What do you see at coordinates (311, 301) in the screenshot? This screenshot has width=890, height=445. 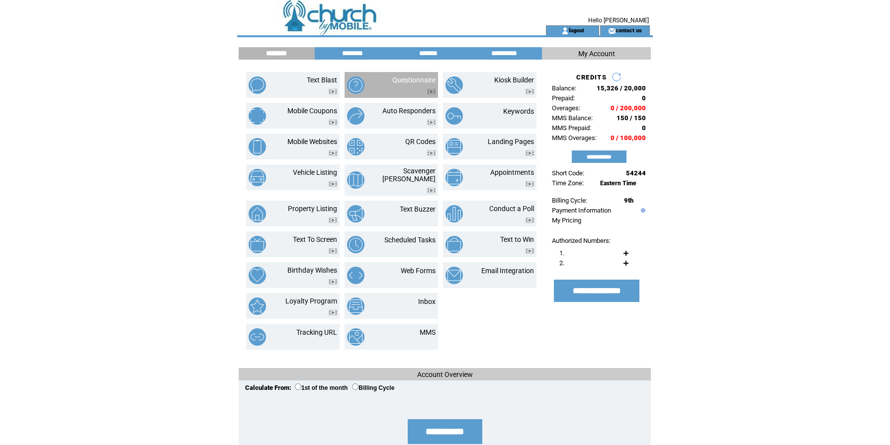 I see `a: Loyalty Program` at bounding box center [311, 301].